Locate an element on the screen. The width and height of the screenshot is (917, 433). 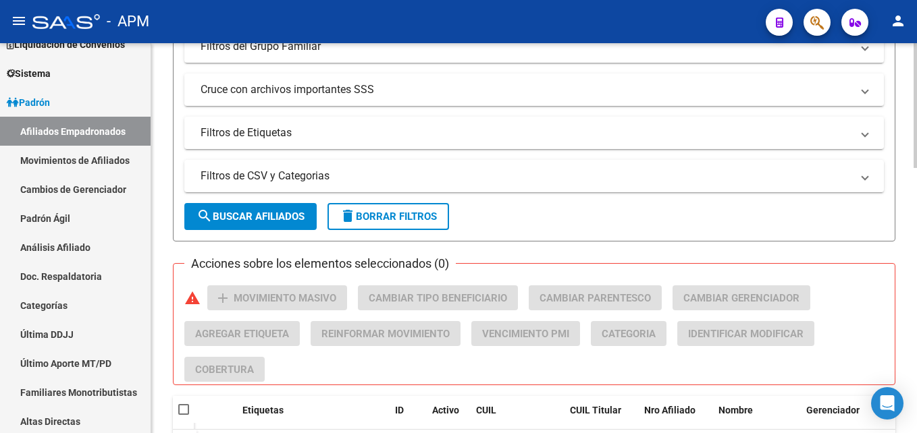
span: Liquidación de Convenios is located at coordinates (65, 45).